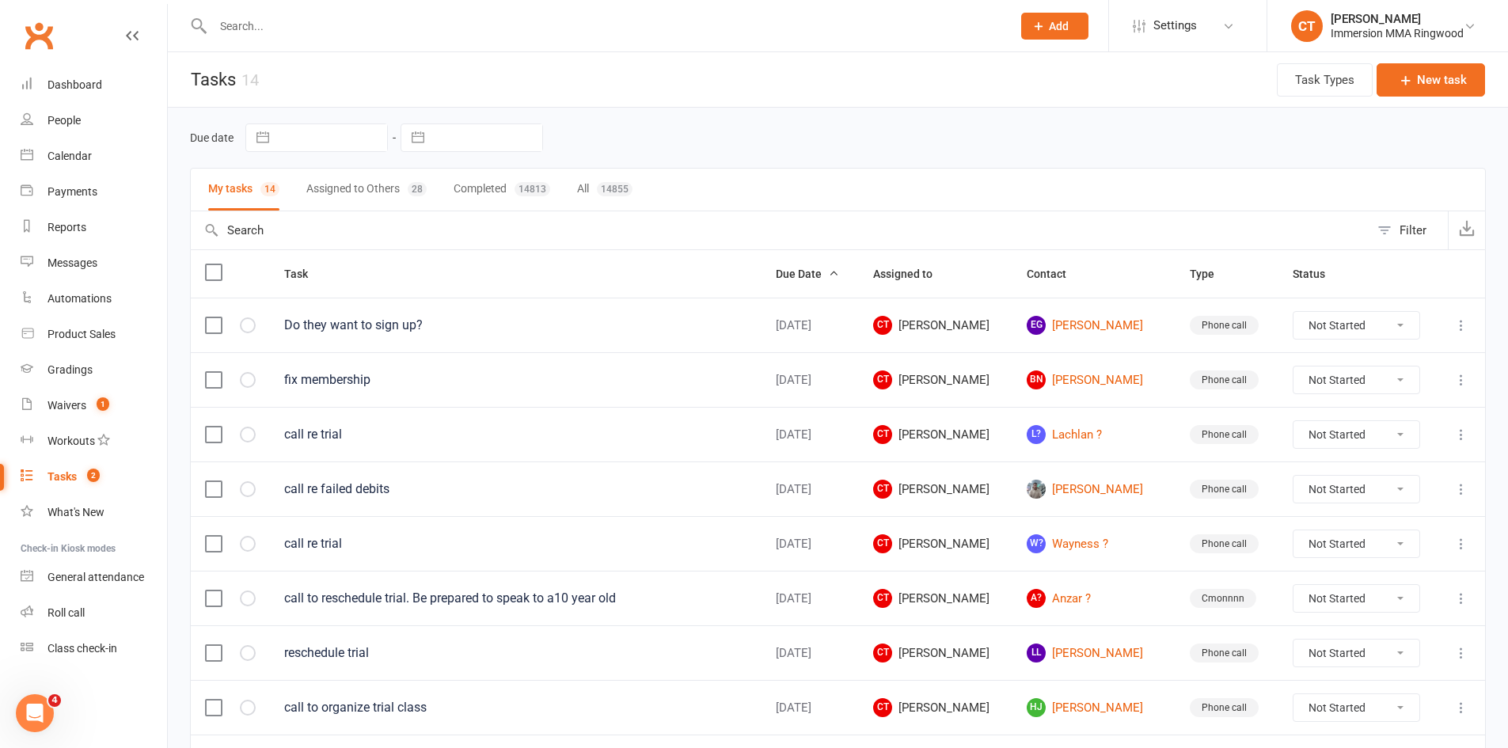 The width and height of the screenshot is (1508, 748). Describe the element at coordinates (66, 405) in the screenshot. I see `div: Waivers` at that location.